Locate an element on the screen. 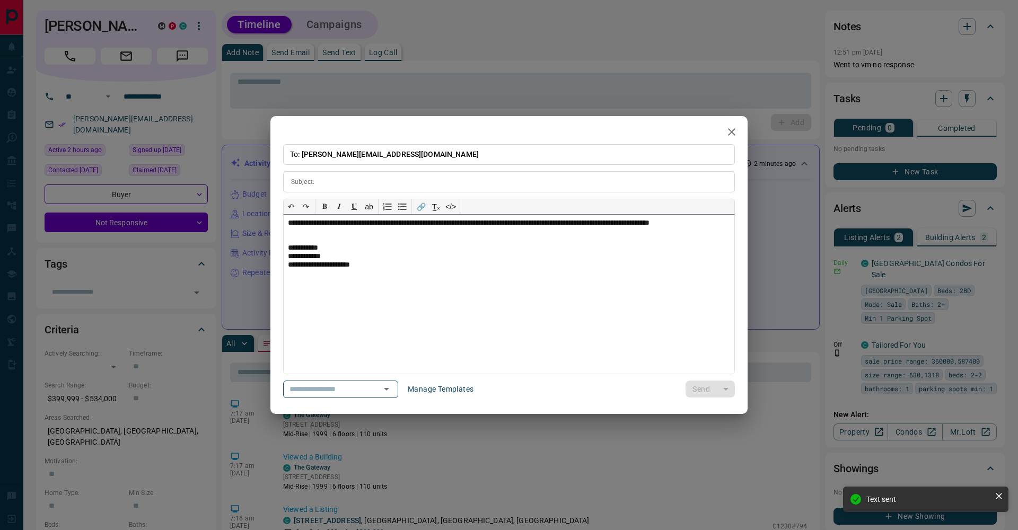 The width and height of the screenshot is (1018, 530). button: 𝐔 is located at coordinates (354, 207).